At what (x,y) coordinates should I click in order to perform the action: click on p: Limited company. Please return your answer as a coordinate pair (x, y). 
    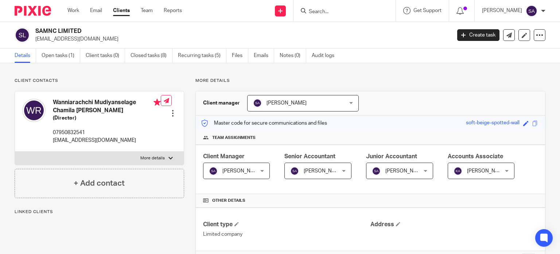
    Looking at the image, I should click on (287, 234).